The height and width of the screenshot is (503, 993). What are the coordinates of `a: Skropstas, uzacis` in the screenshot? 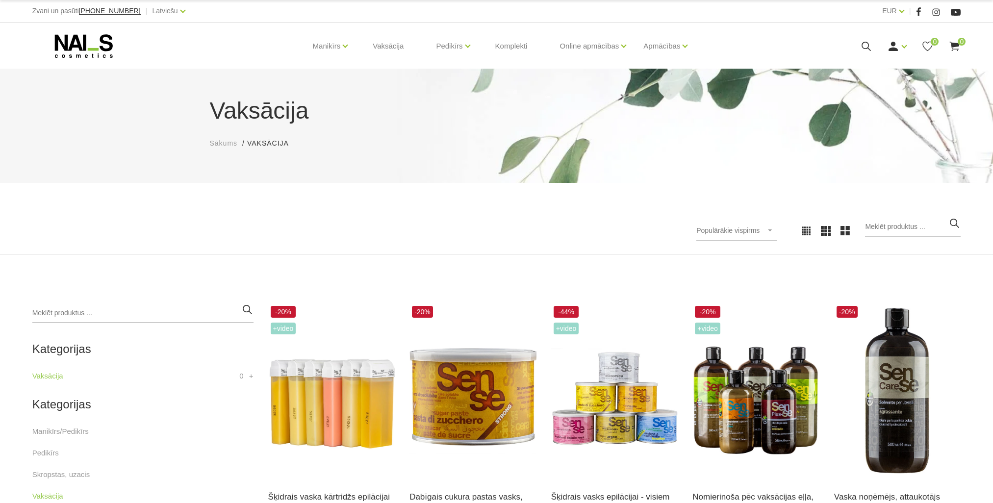 It's located at (61, 475).